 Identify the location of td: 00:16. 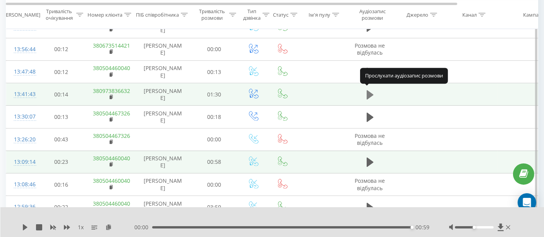
(61, 185).